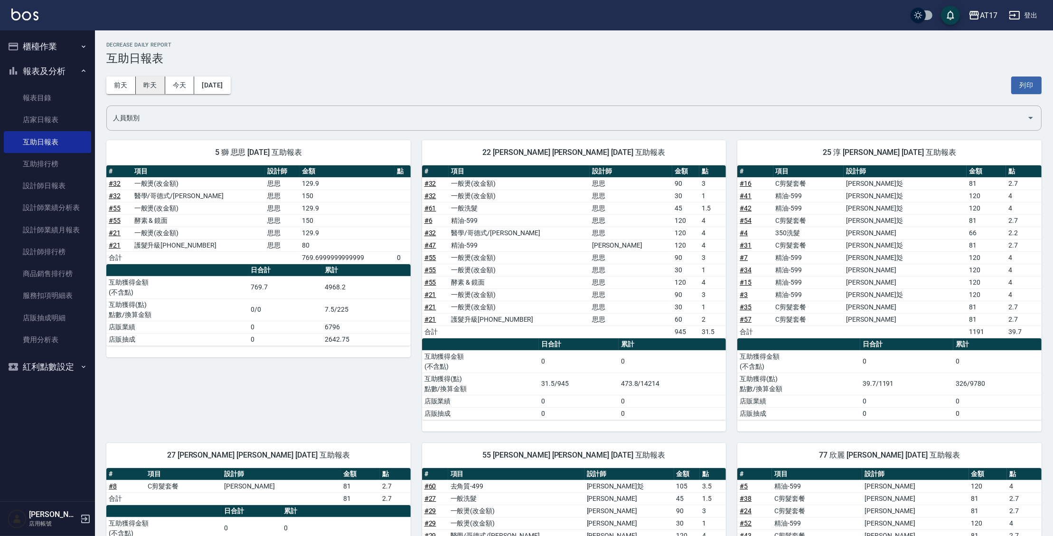 Image resolution: width=1053 pixels, height=536 pixels. Describe the element at coordinates (951, 15) in the screenshot. I see `button: save` at that location.